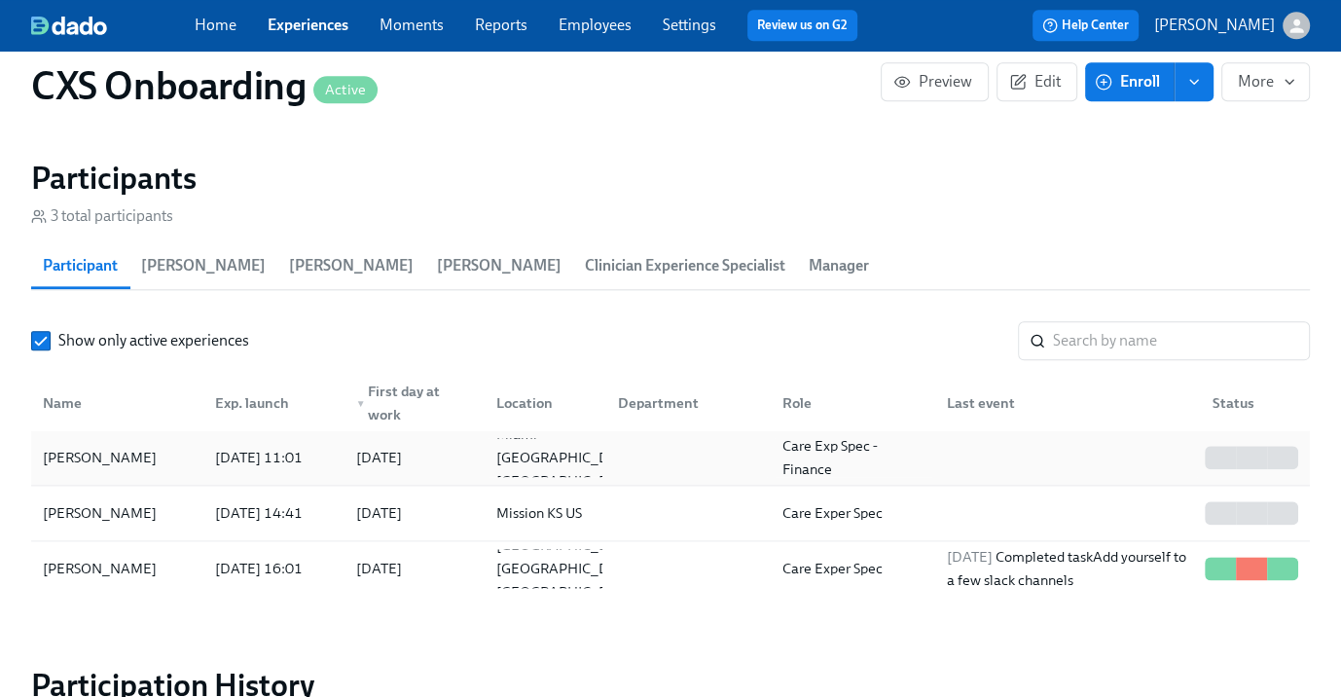 The image size is (1341, 697). What do you see at coordinates (501, 24) in the screenshot?
I see `a: Reports` at bounding box center [501, 24].